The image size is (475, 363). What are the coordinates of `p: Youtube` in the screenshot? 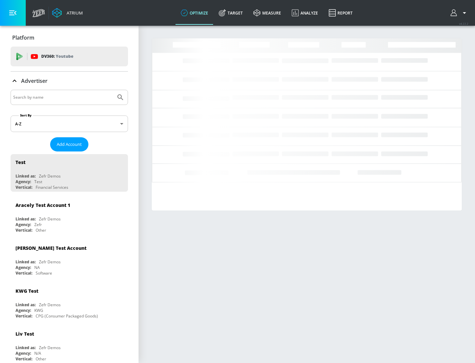 It's located at (64, 56).